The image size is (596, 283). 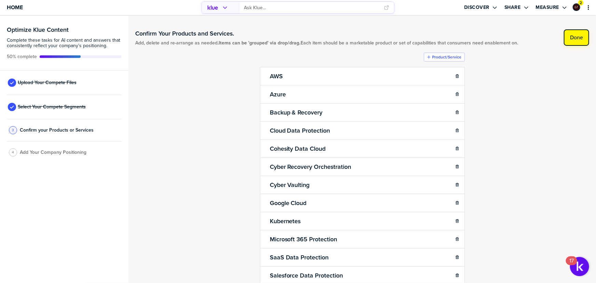 What do you see at coordinates (13, 152) in the screenshot?
I see `span: 4` at bounding box center [13, 152].